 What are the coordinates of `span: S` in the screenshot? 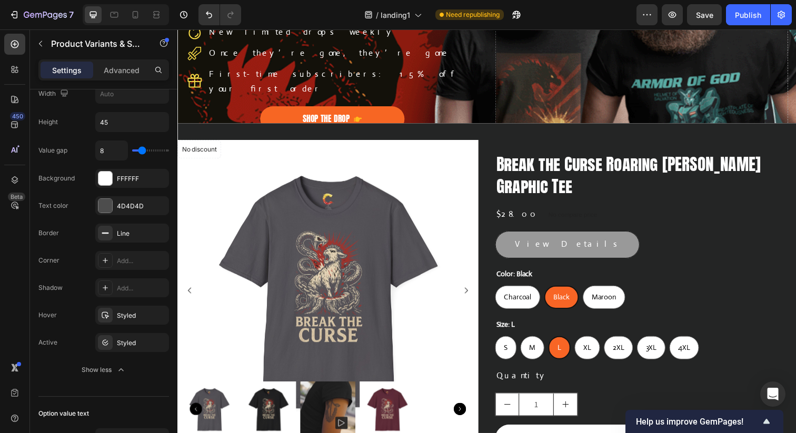 It's located at (335, 325).